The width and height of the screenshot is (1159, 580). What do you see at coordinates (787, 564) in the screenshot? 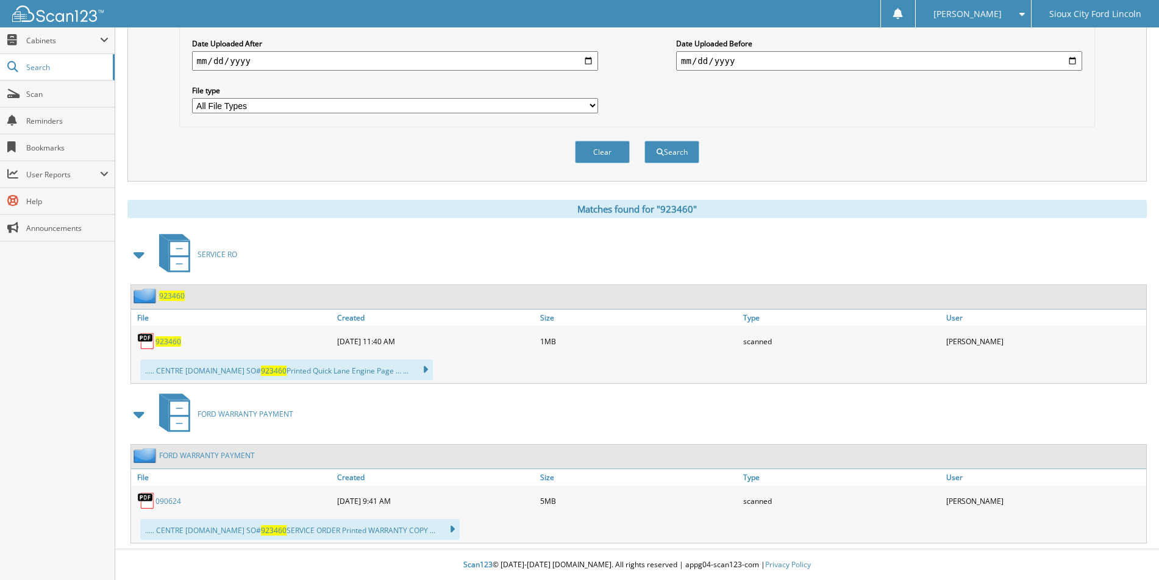
I see `a: Privacy Policy` at bounding box center [787, 564].